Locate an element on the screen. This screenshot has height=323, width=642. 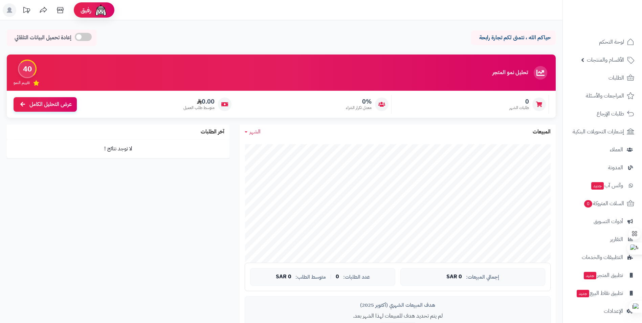
a: السلات المتروكة0 is located at coordinates (602, 203).